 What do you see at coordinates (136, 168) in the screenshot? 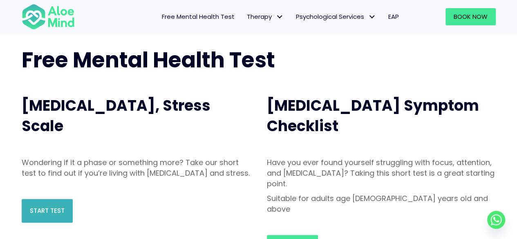
I see `p: Wondering if it a phase or something more? Take our short test to find out if you’re living with ...` at bounding box center [136, 168].